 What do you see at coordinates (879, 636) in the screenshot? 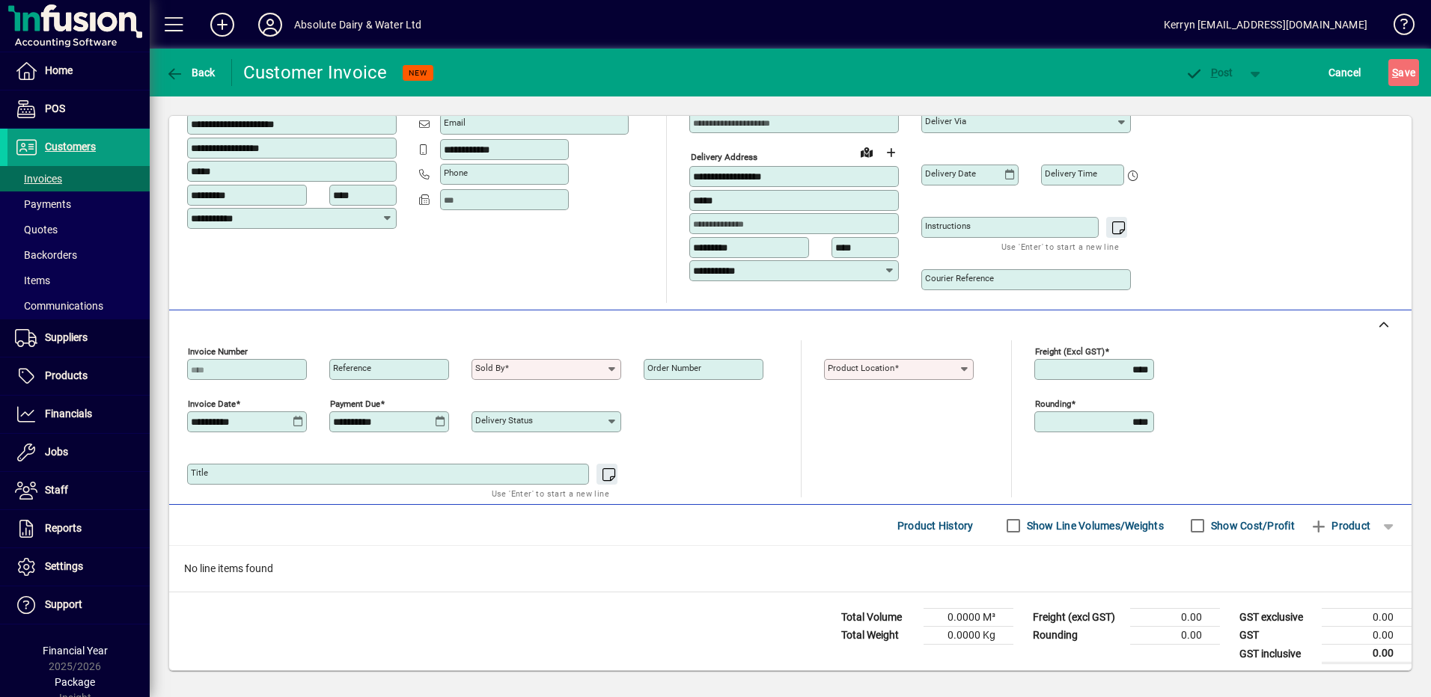
I see `td: Total Weight` at bounding box center [879, 636].